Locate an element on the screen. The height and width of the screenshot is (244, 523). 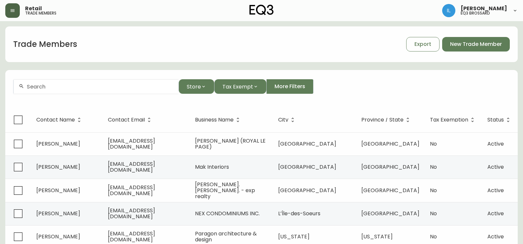
button: New Trade Member is located at coordinates (475, 44).